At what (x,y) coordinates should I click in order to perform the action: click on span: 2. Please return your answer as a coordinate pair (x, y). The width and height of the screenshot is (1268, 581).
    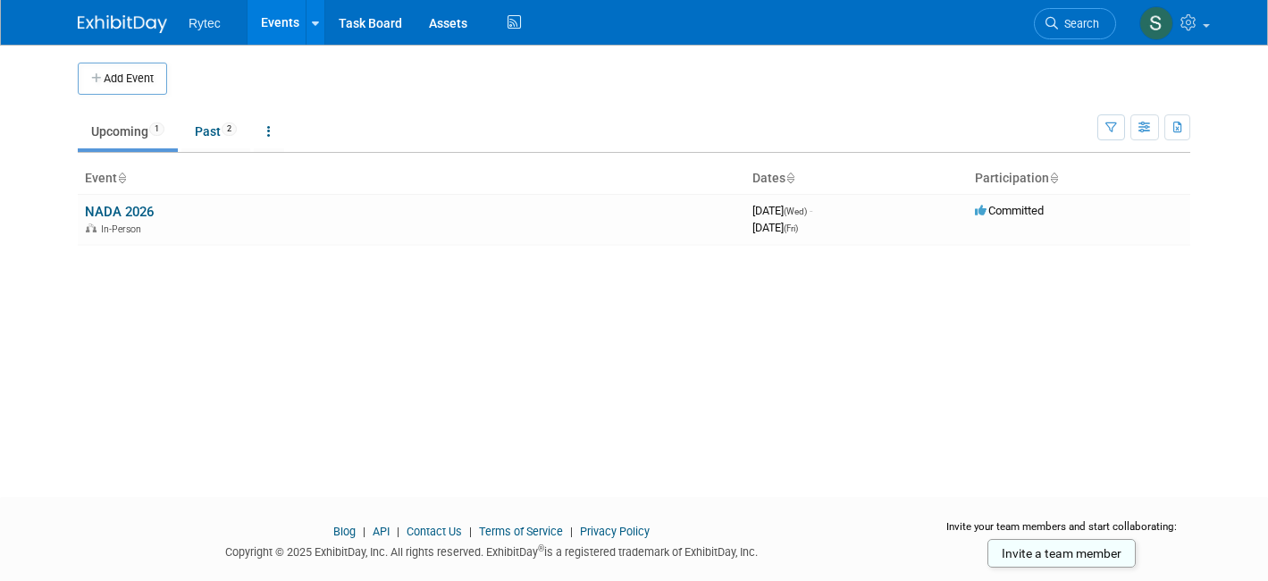
    Looking at the image, I should click on (229, 129).